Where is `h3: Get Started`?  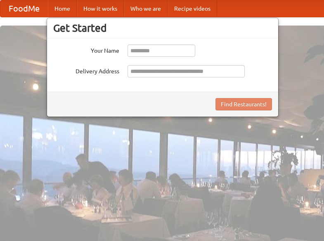 h3: Get Started is located at coordinates (163, 28).